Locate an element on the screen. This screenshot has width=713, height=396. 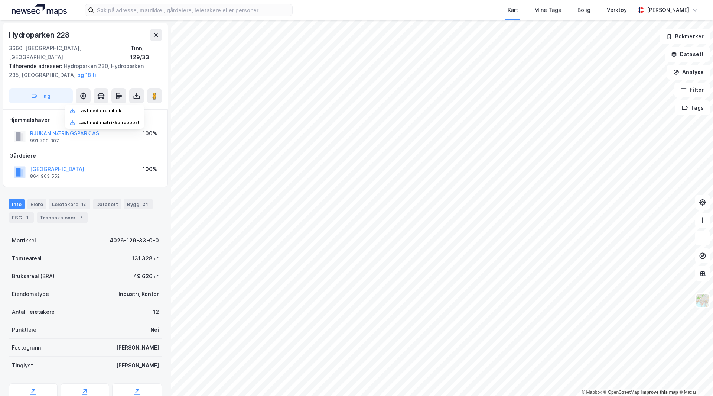
button: Tag is located at coordinates (41, 96).